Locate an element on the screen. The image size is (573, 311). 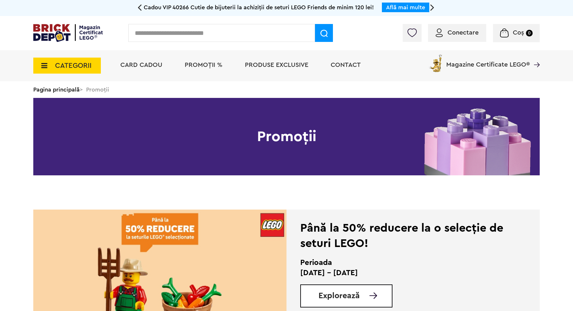
a: Magazine Certificate LEGO® is located at coordinates (535, 56).